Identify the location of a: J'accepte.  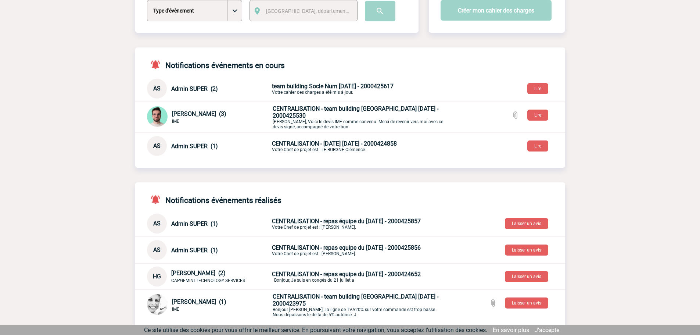
(547, 330).